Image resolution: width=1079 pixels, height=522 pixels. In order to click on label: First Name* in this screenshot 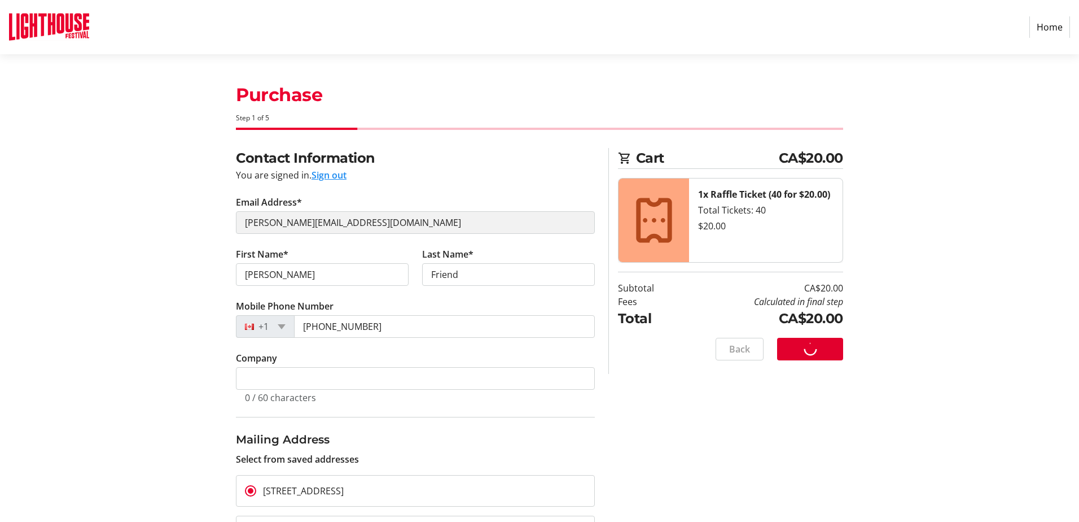, I will do `click(262, 254)`.